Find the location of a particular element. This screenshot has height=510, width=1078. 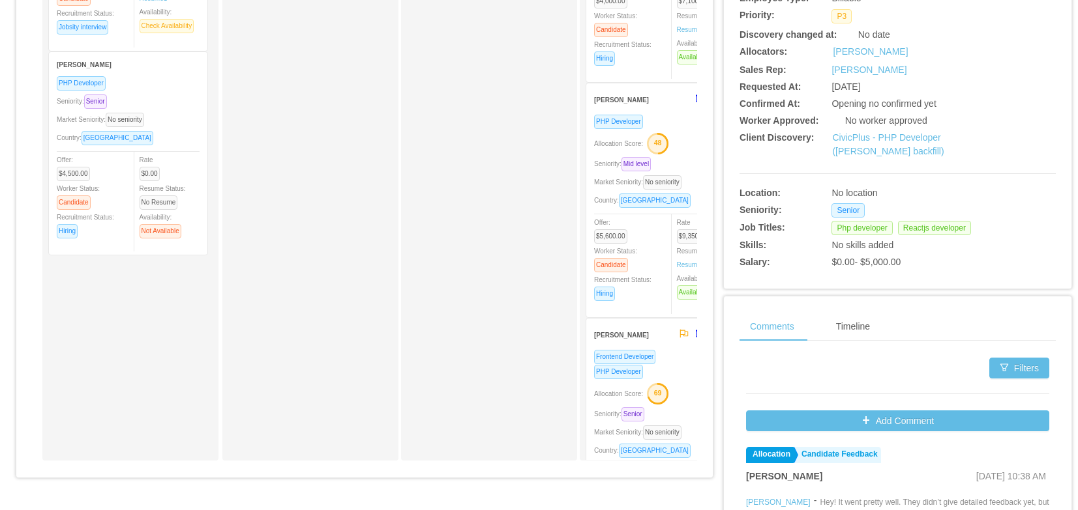

span: Allocation Score: is located at coordinates (618, 394).